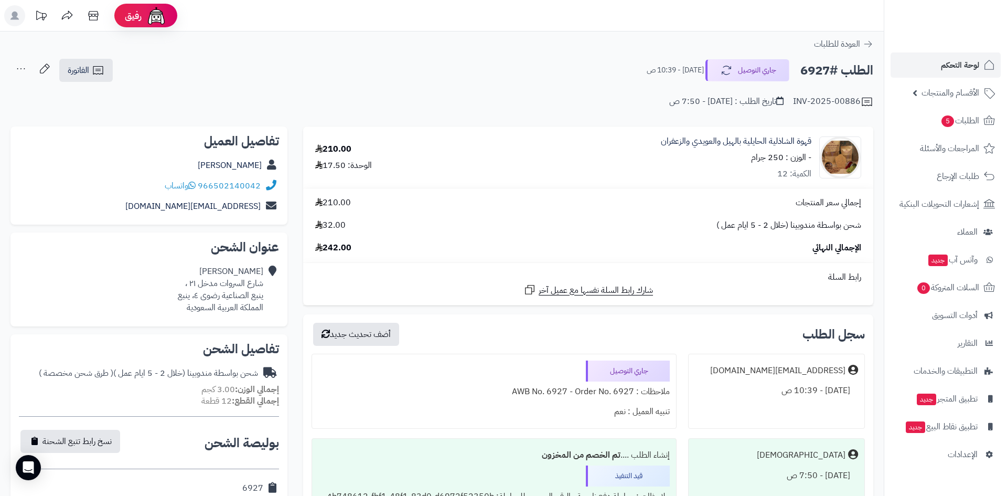 The width and height of the screenshot is (1007, 496). Describe the element at coordinates (253, 488) in the screenshot. I see `div: 6927` at that location.